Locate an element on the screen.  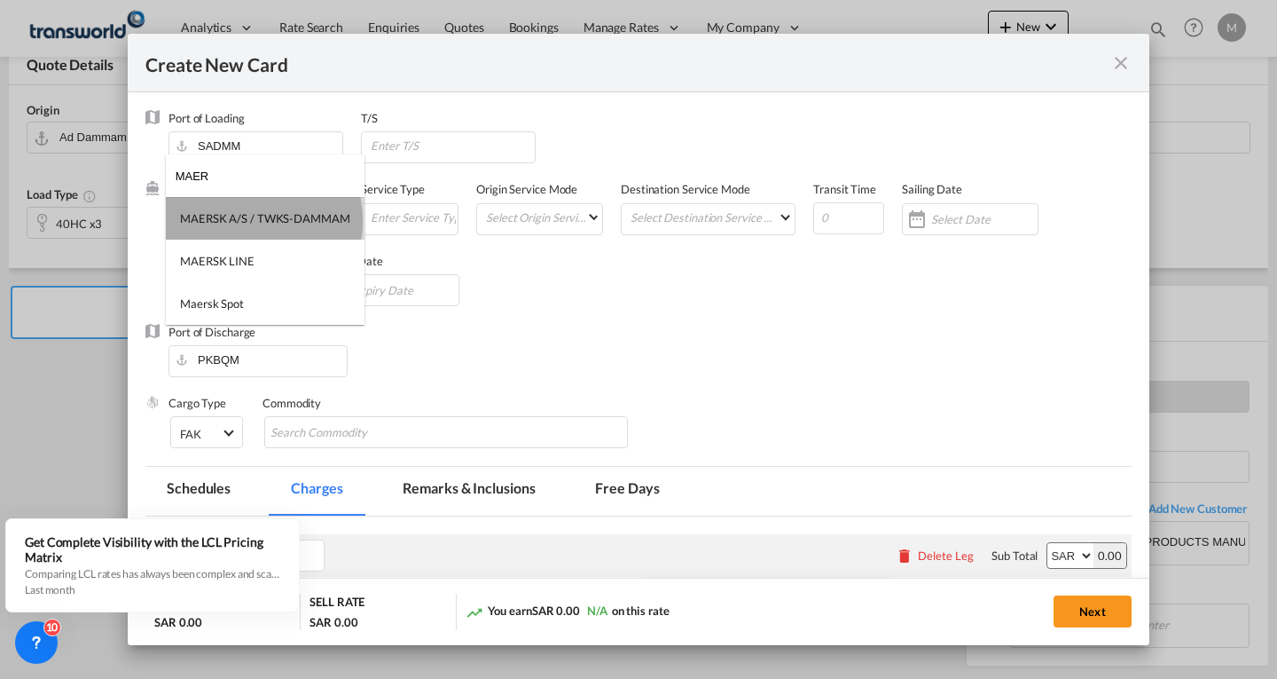
input: Select Liner is located at coordinates (270, 176).